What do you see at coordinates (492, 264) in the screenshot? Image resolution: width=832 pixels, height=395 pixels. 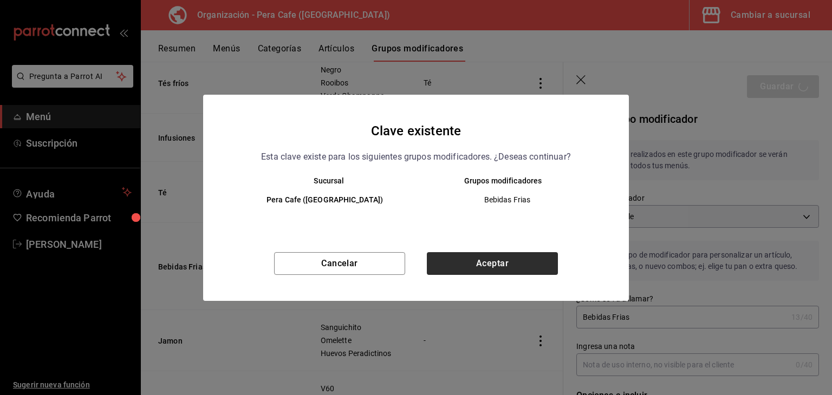 I see `button: Aceptar` at bounding box center [492, 264].